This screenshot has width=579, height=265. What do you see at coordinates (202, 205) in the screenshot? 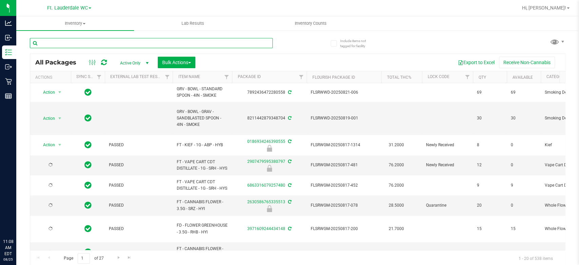
I see `span: FT - CANNABIS FLOWER - 3.5G - SRZ - HYI` at bounding box center [202, 205].